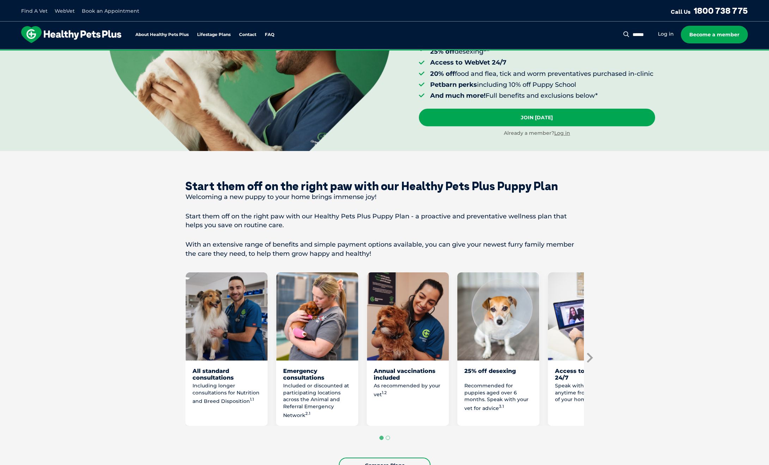  Describe the element at coordinates (498, 349) in the screenshot. I see `li: 4 of 8` at that location.